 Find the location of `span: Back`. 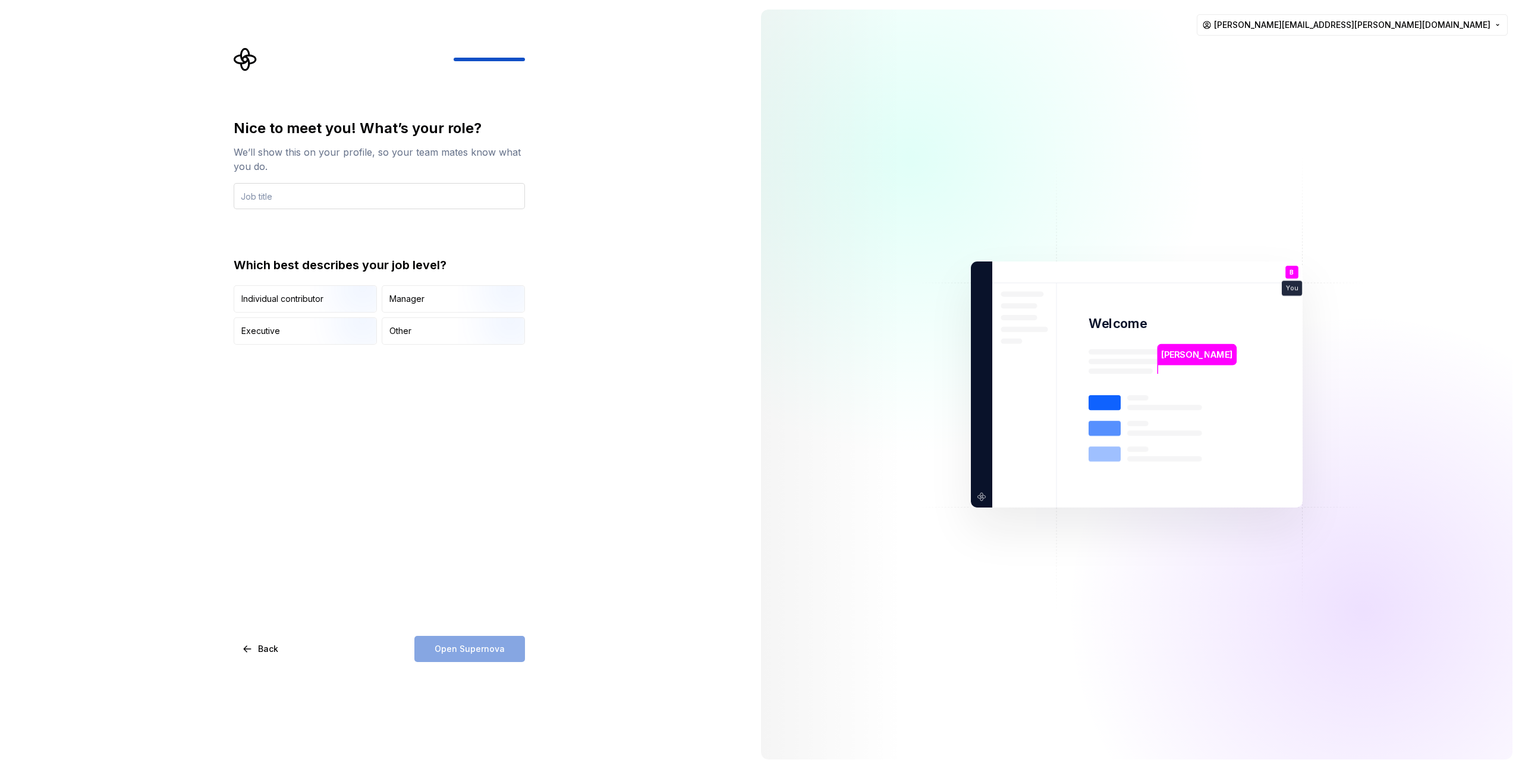

span: Back is located at coordinates (268, 649).